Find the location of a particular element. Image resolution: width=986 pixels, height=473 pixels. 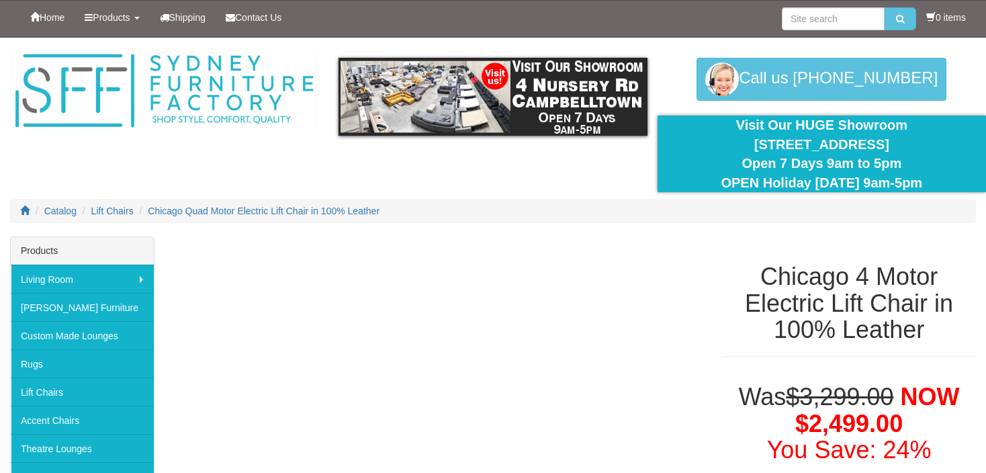

a: Rugs is located at coordinates (82, 363).